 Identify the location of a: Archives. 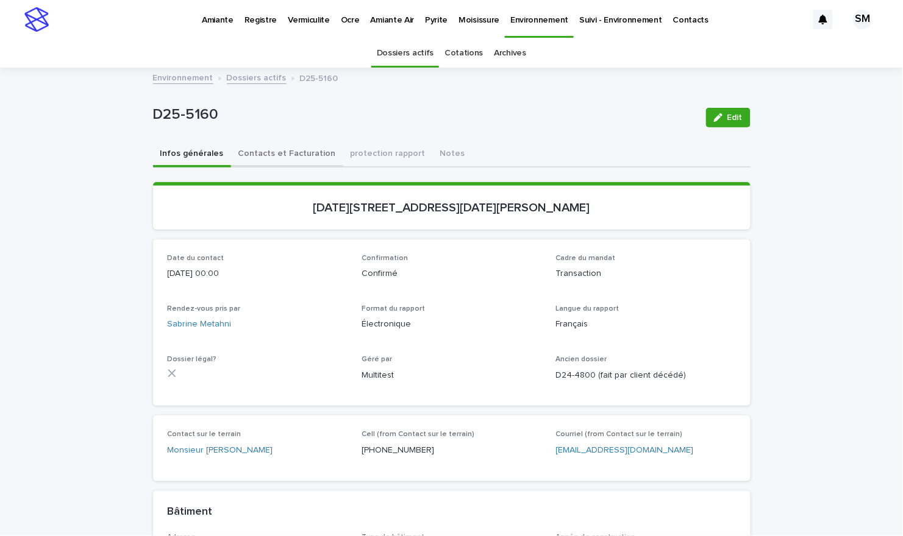
(510, 53).